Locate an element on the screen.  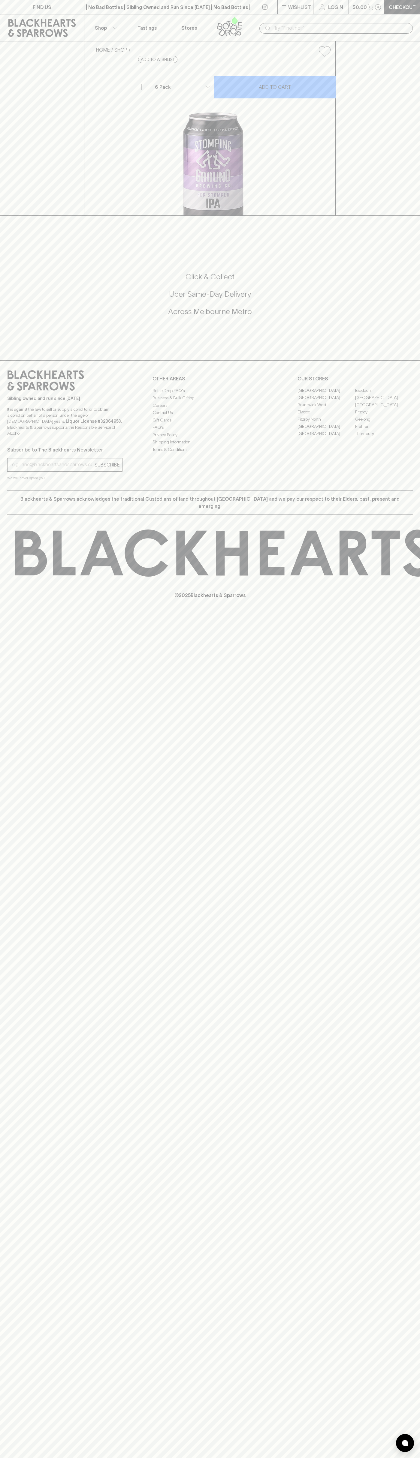
p: 0 is located at coordinates (378, 7).